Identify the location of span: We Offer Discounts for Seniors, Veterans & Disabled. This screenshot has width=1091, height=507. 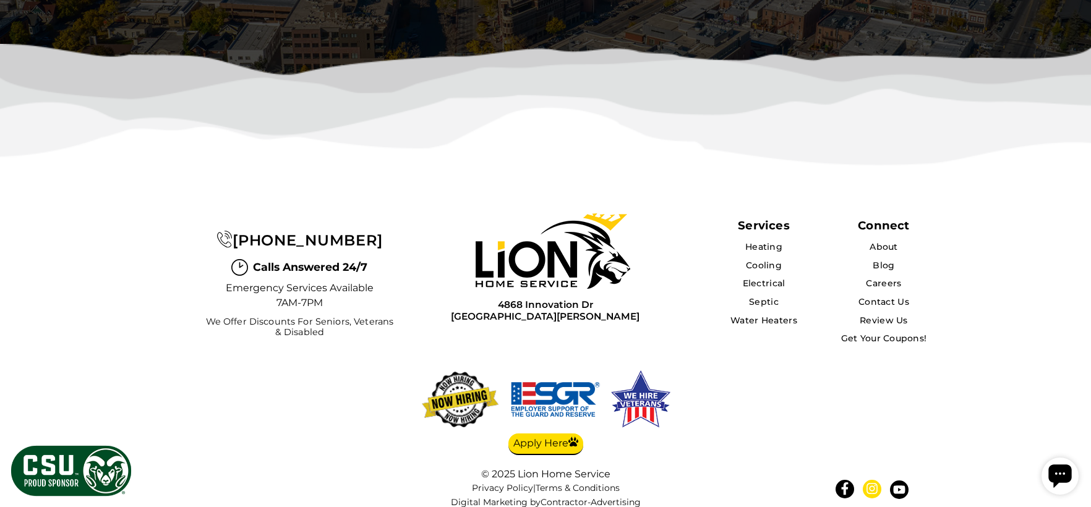
(299, 327).